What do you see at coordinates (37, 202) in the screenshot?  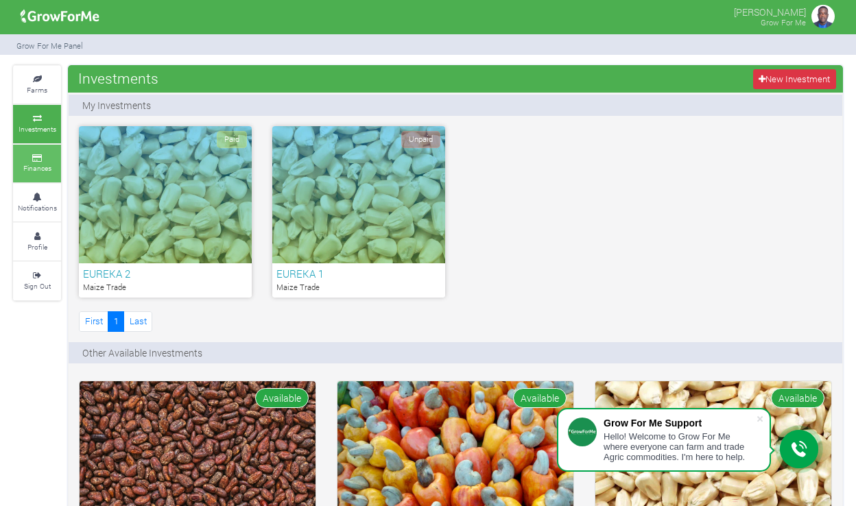 I see `a: Notifications` at bounding box center [37, 202].